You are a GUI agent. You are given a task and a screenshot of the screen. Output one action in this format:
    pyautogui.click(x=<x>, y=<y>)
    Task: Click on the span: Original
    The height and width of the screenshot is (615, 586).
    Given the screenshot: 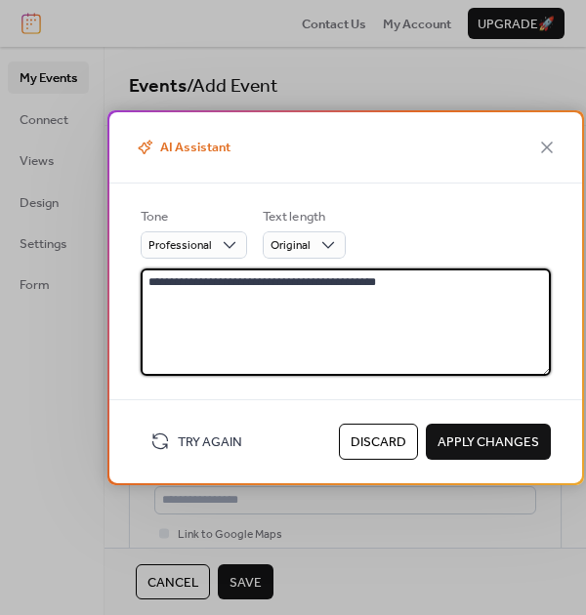 What is the action you would take?
    pyautogui.click(x=290, y=245)
    